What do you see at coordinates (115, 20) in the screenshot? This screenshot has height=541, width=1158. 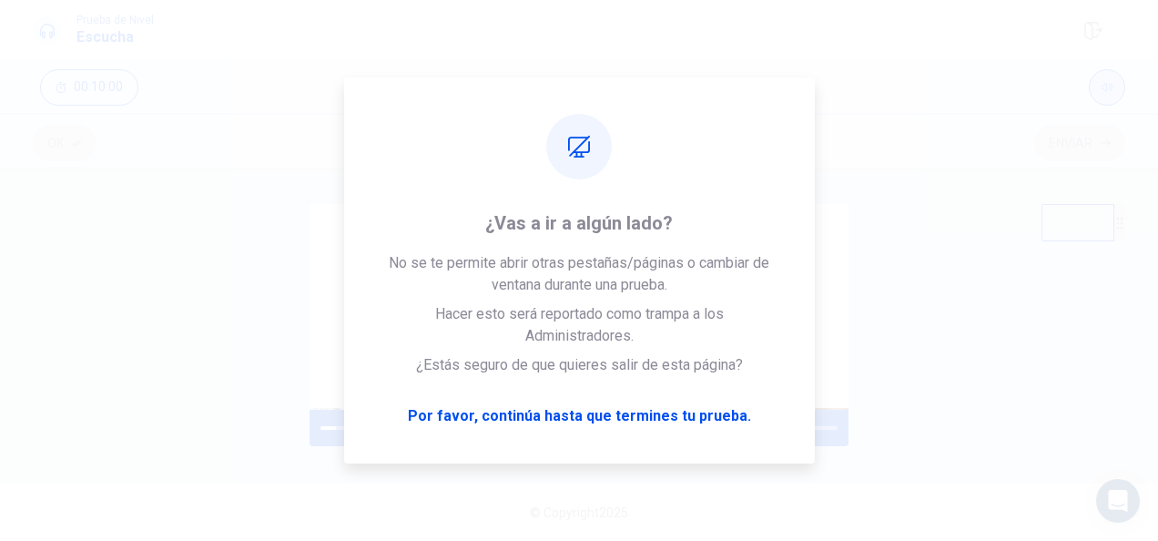 I see `span: Prueba de Nivel` at bounding box center [115, 20].